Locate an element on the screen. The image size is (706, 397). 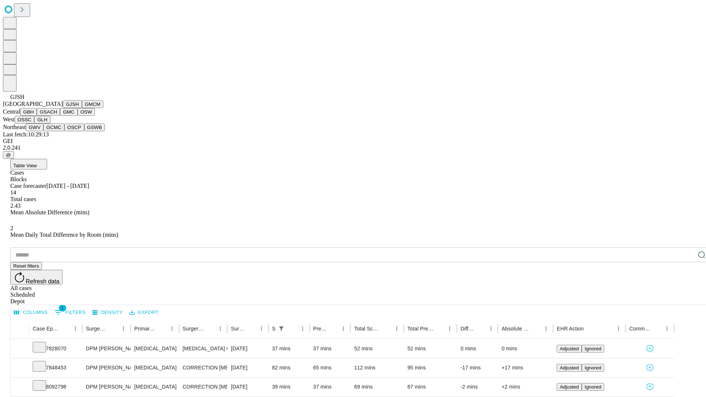
span: GJSH is located at coordinates (17, 97).